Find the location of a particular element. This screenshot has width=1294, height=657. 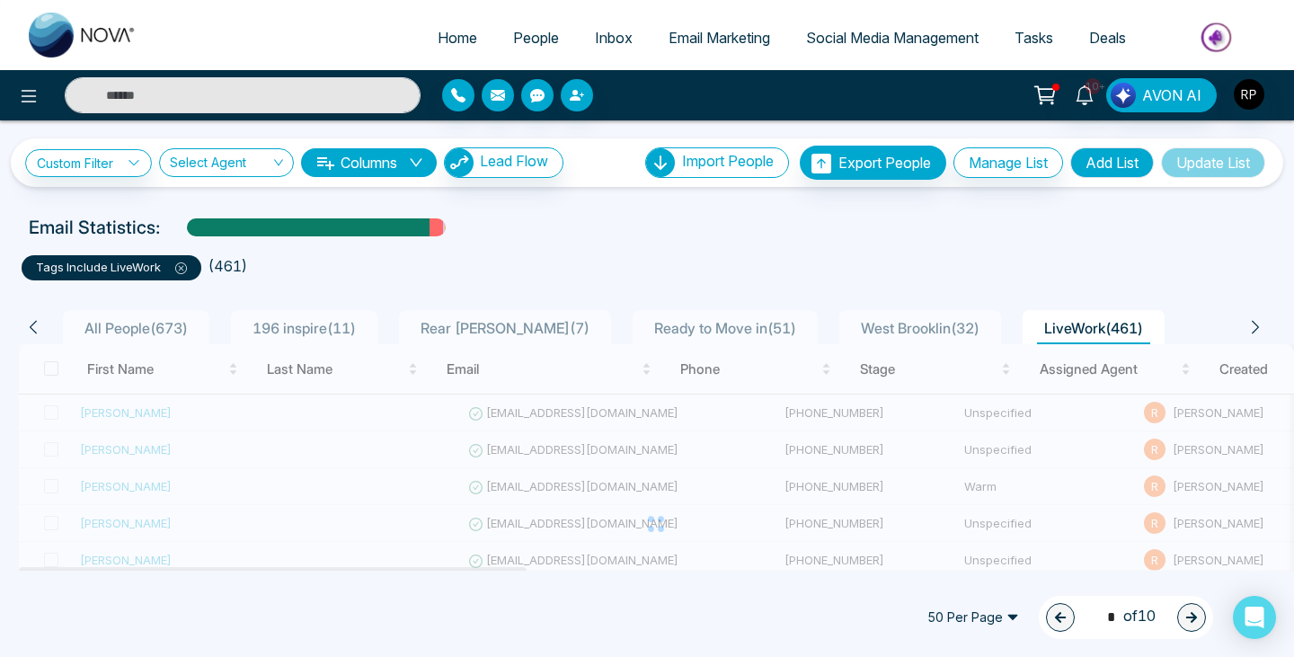

img: Nova CRM Logo is located at coordinates (83, 35).